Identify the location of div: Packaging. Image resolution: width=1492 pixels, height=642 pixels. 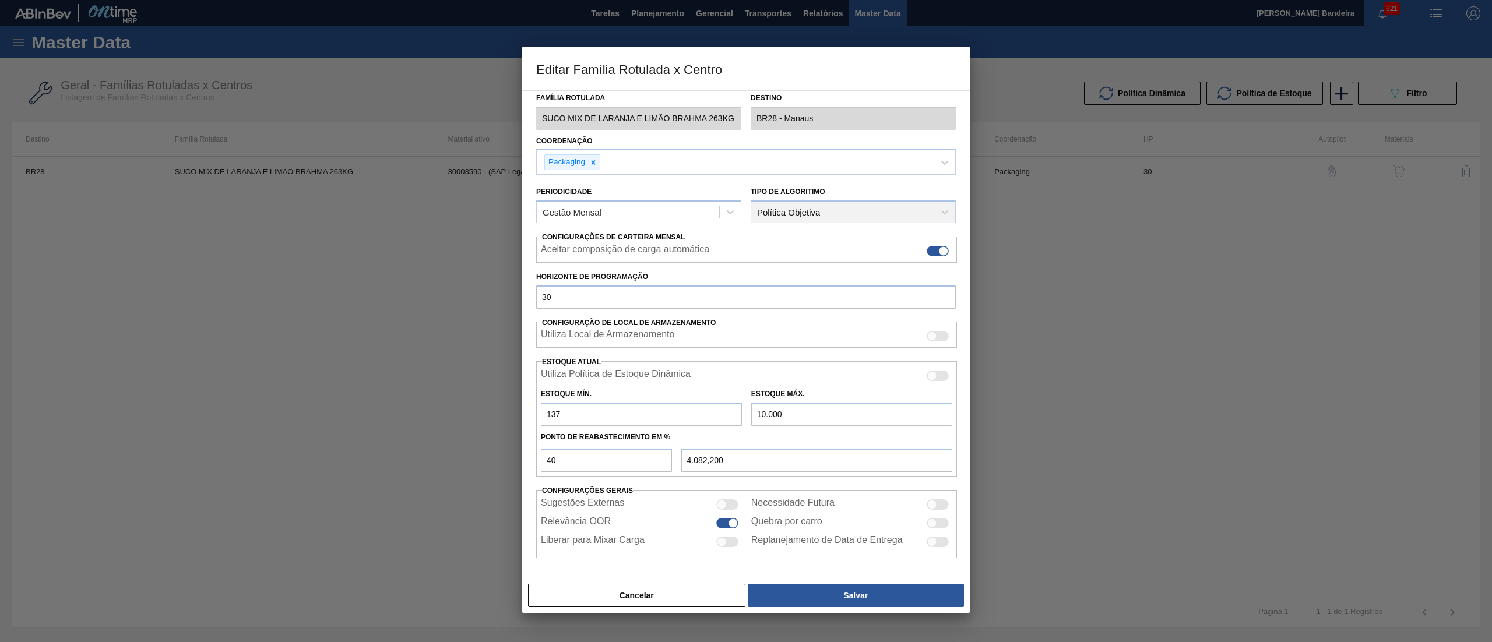
(566, 162).